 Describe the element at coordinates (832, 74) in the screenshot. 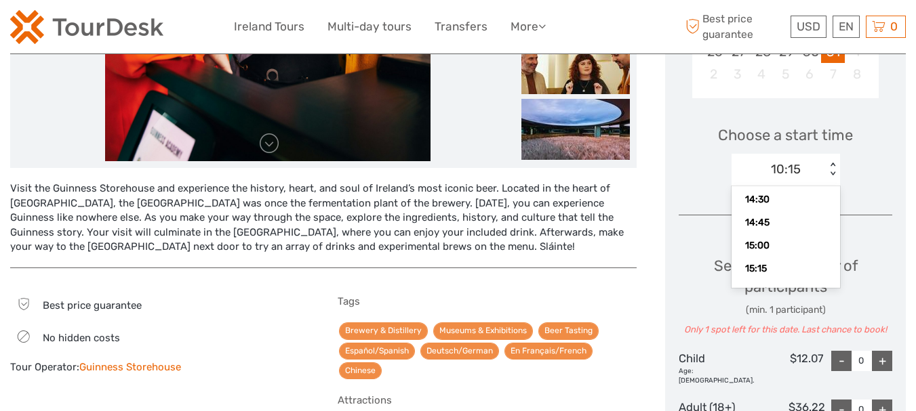

I see `div: Not available Friday, November 7th, 2025` at that location.